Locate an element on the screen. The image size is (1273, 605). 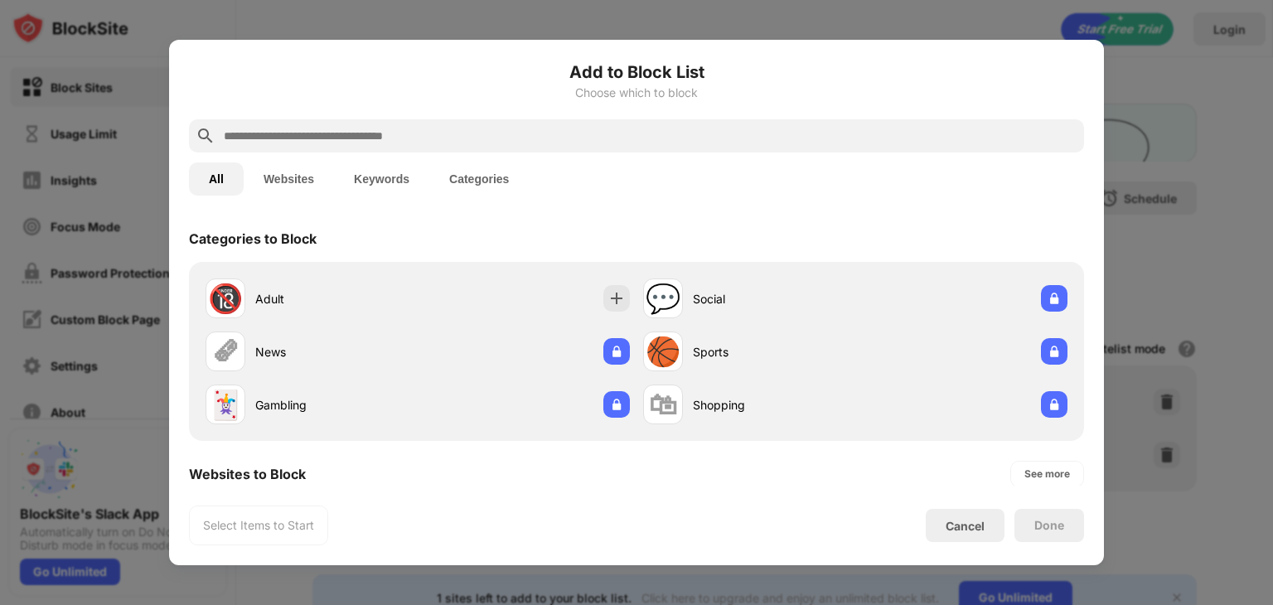
button: Websites is located at coordinates (288, 179).